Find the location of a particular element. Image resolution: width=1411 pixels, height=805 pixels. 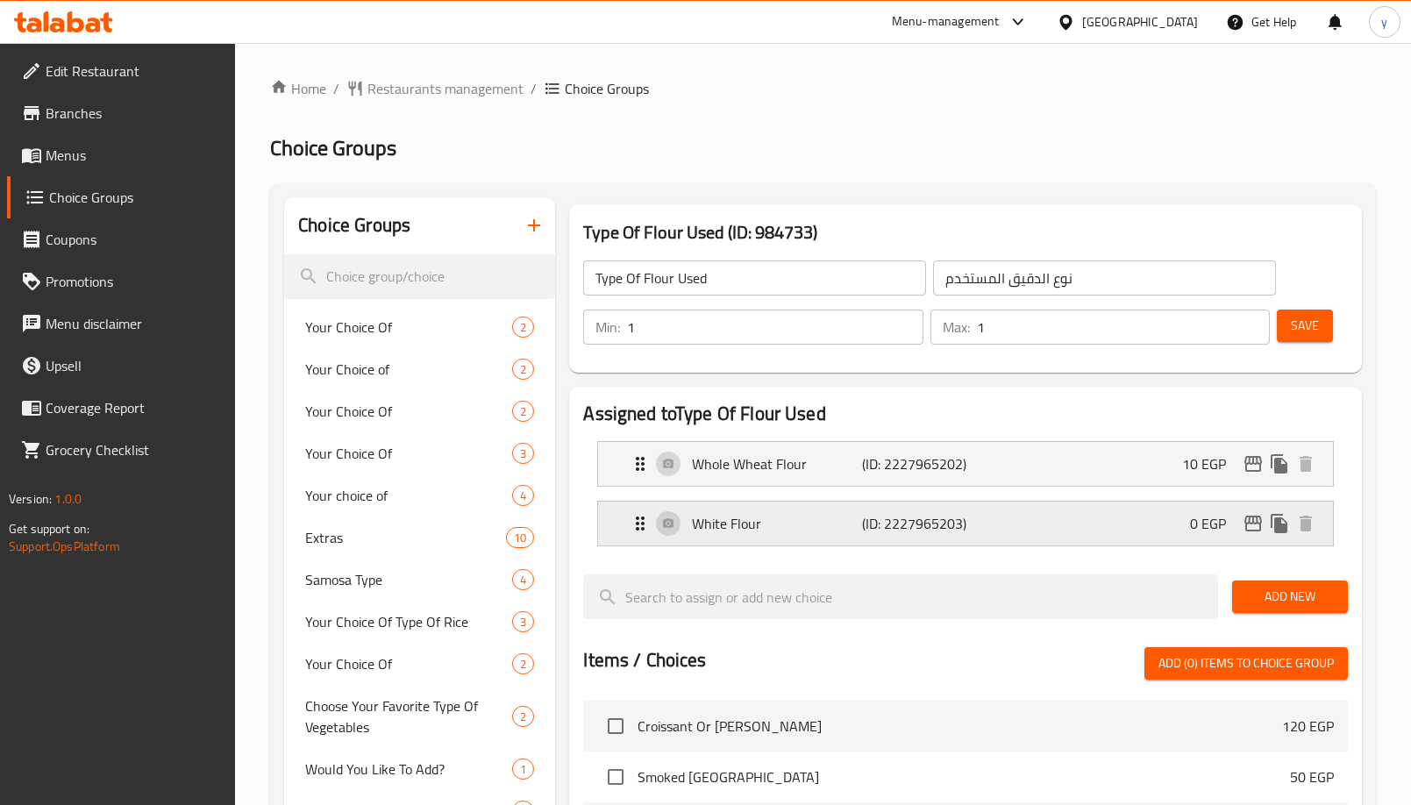

span: Save is located at coordinates (1305, 325).